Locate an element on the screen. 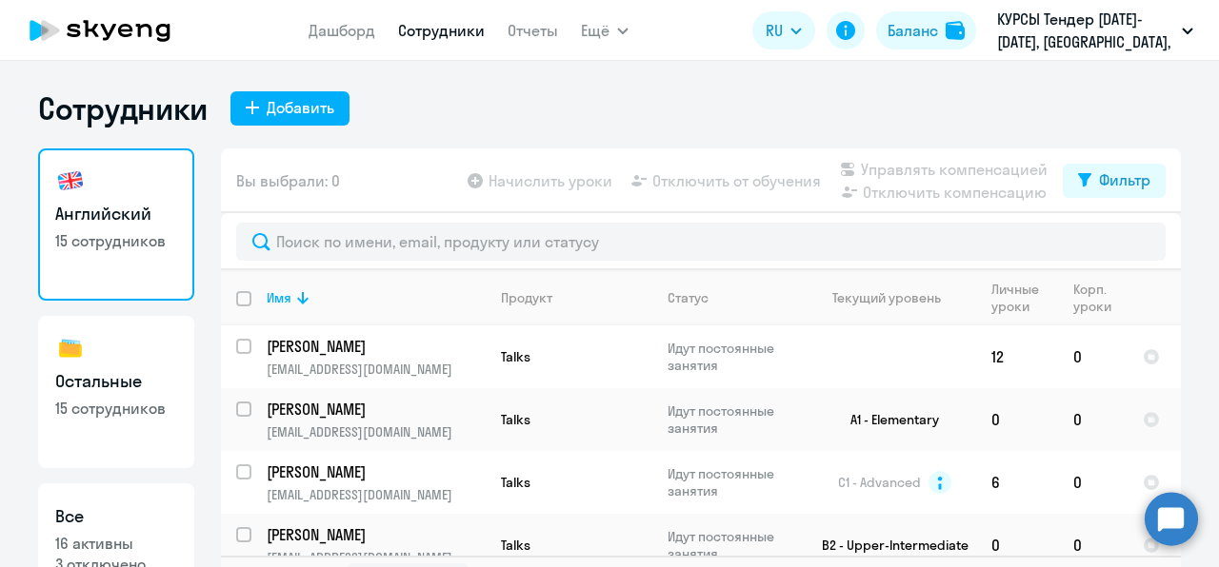  td: A1 - Elementary is located at coordinates (887, 420).